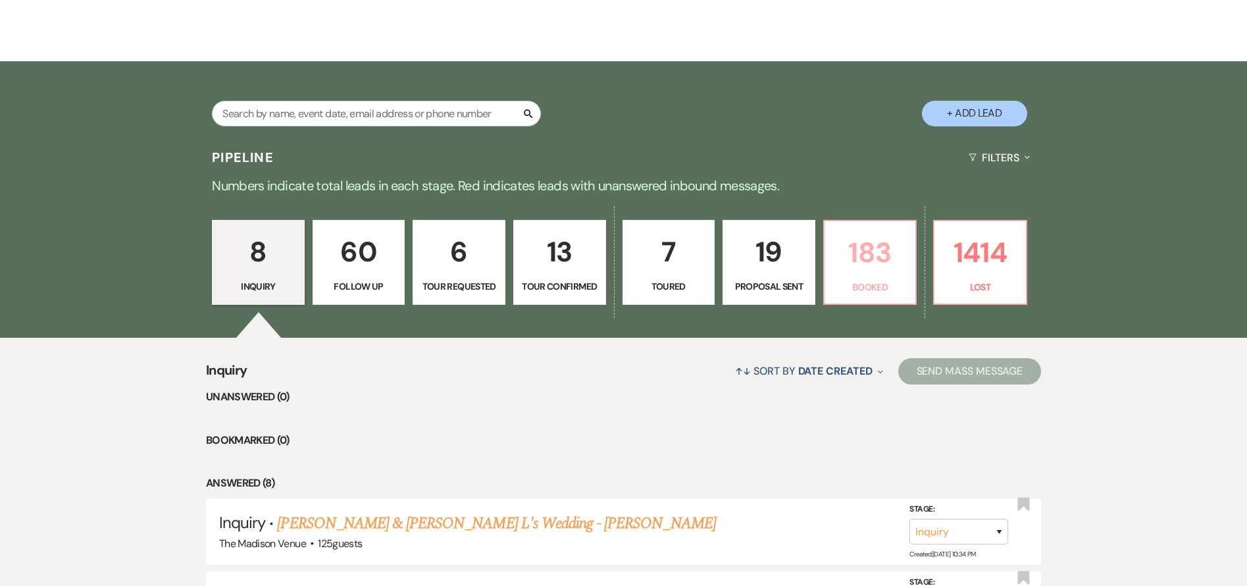 This screenshot has height=586, width=1247. Describe the element at coordinates (768, 286) in the screenshot. I see `p: Proposal Sent` at that location.